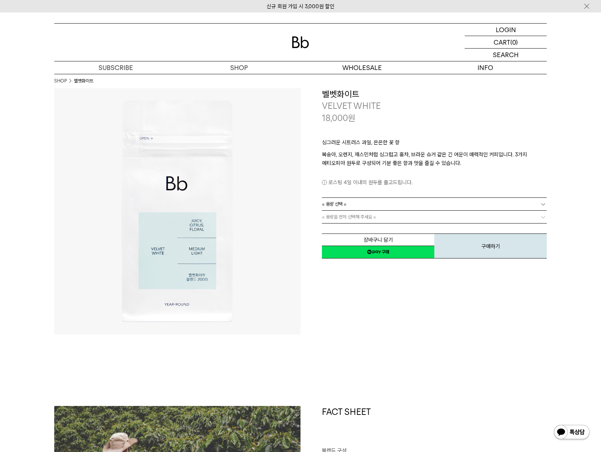  I want to click on p: SHOP, so click(239, 67).